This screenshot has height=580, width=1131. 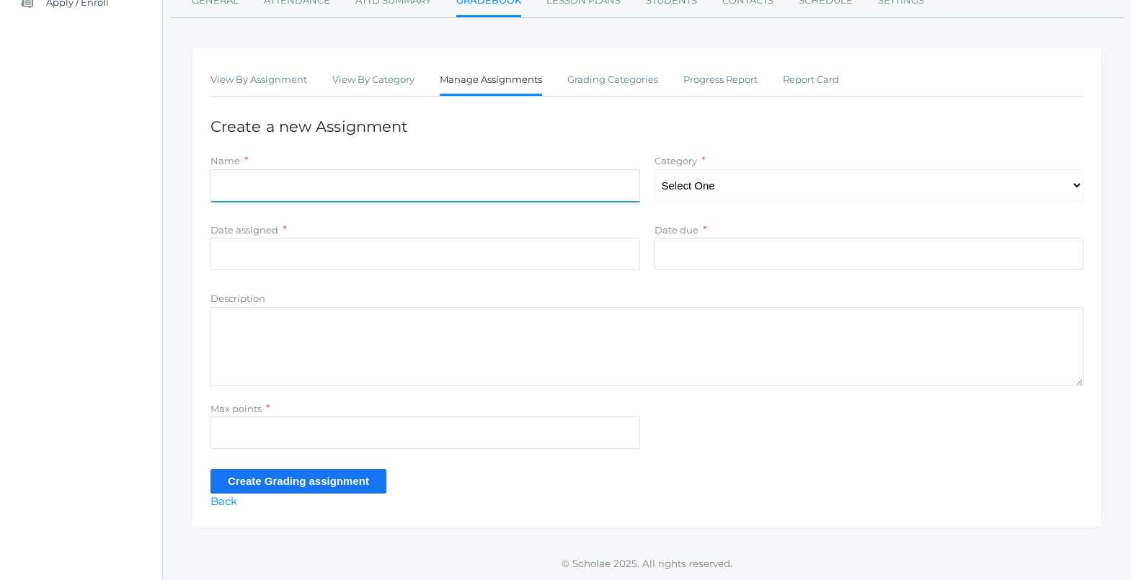 What do you see at coordinates (675, 161) in the screenshot?
I see `label: Category` at bounding box center [675, 161].